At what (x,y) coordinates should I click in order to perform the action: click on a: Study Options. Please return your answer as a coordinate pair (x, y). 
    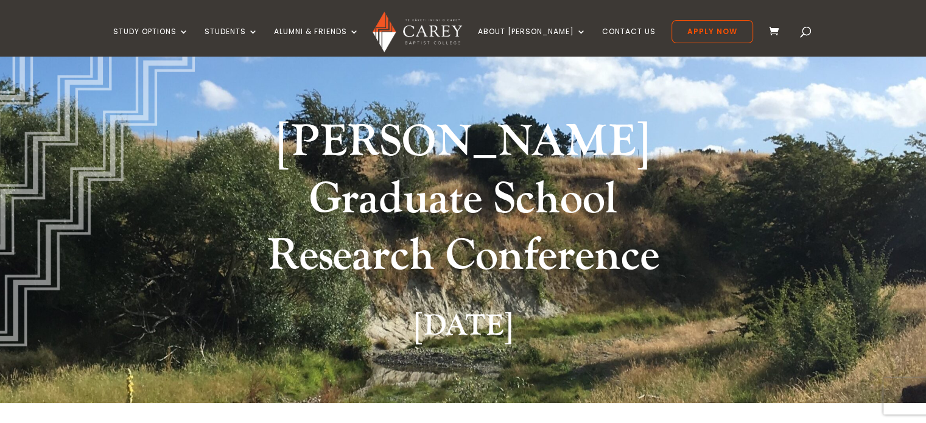
    Looking at the image, I should click on (151, 41).